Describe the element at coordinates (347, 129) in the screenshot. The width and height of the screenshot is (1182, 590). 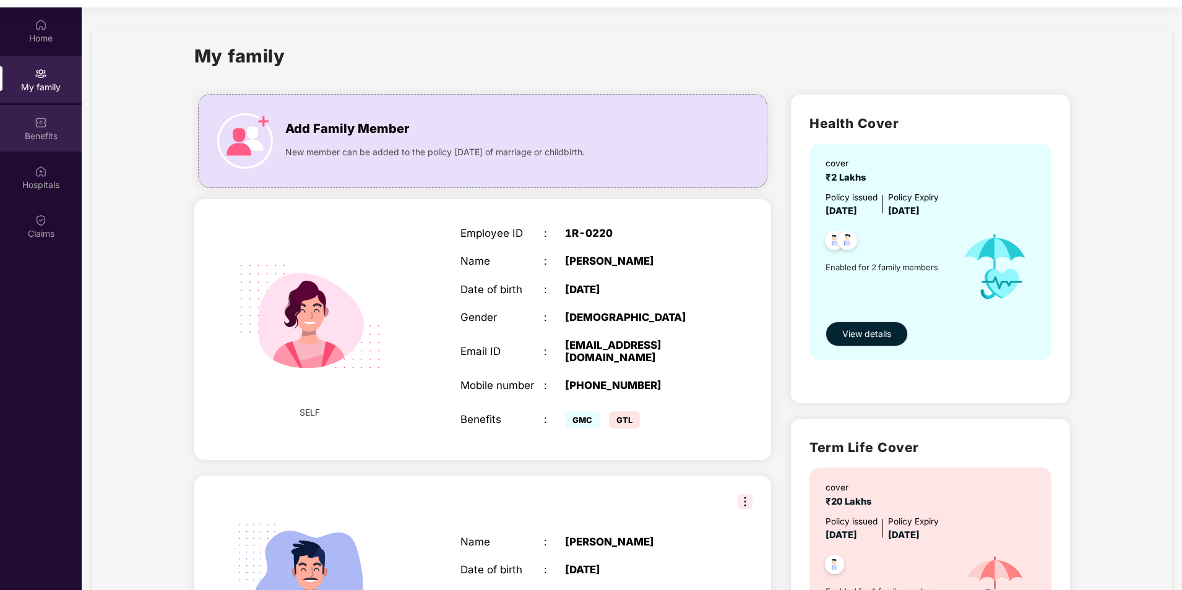
I see `span: Add Family Member` at that location.